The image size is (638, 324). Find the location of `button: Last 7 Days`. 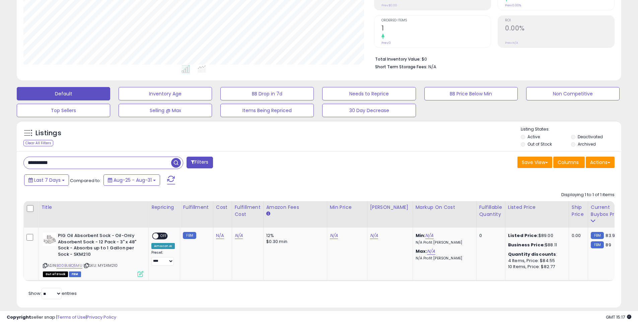

button: Last 7 Days is located at coordinates (47, 180).